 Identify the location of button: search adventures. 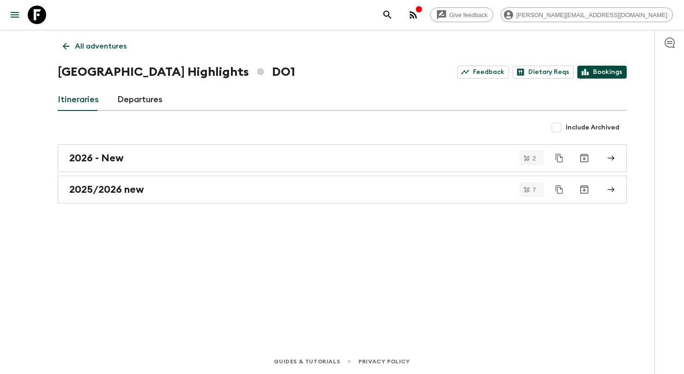
(388, 15).